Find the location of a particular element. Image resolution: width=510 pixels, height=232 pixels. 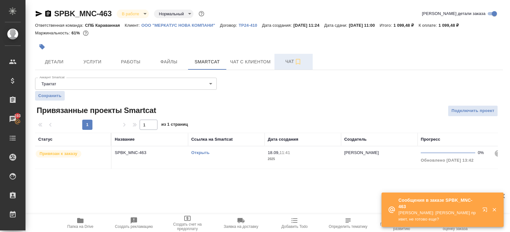

button: Определить тематику is located at coordinates (348, 223).